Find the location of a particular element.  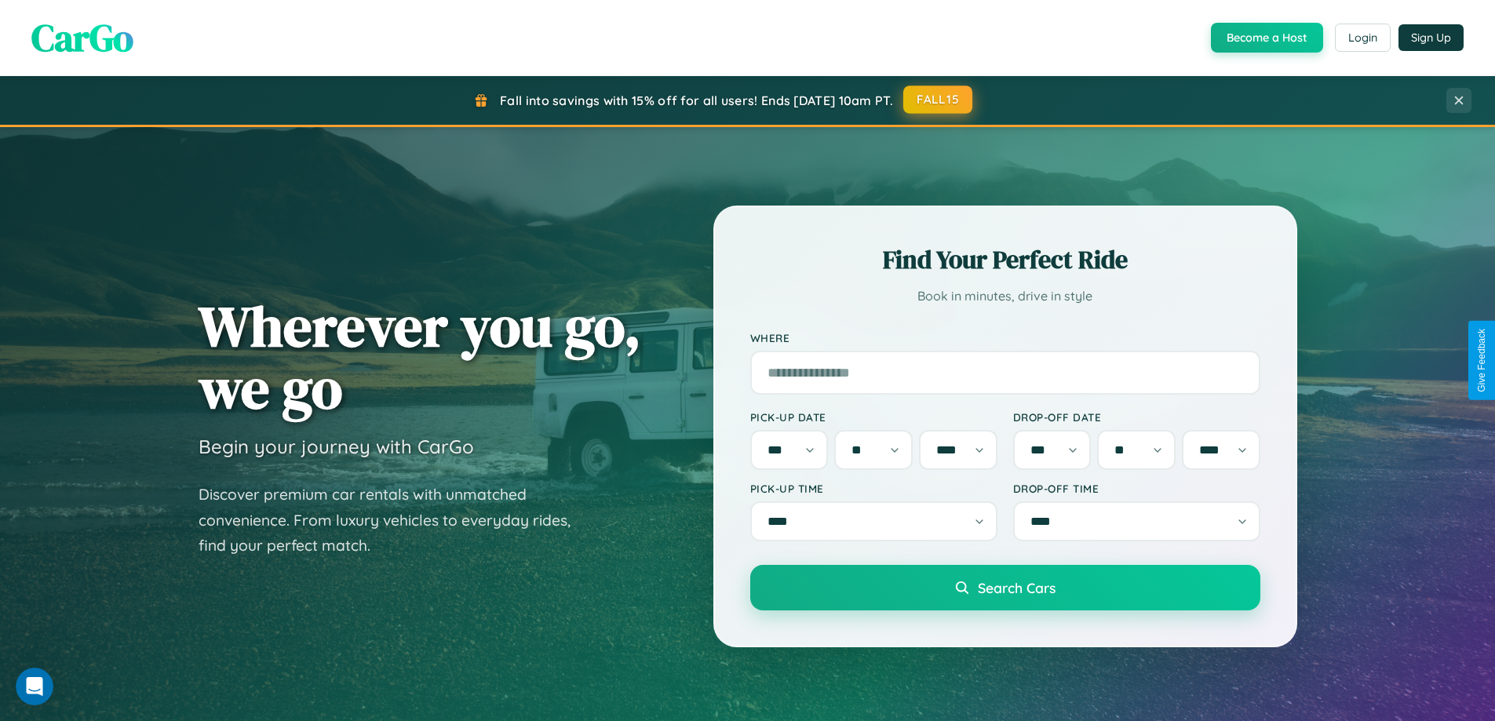

button: Sign Up is located at coordinates (1430, 38).